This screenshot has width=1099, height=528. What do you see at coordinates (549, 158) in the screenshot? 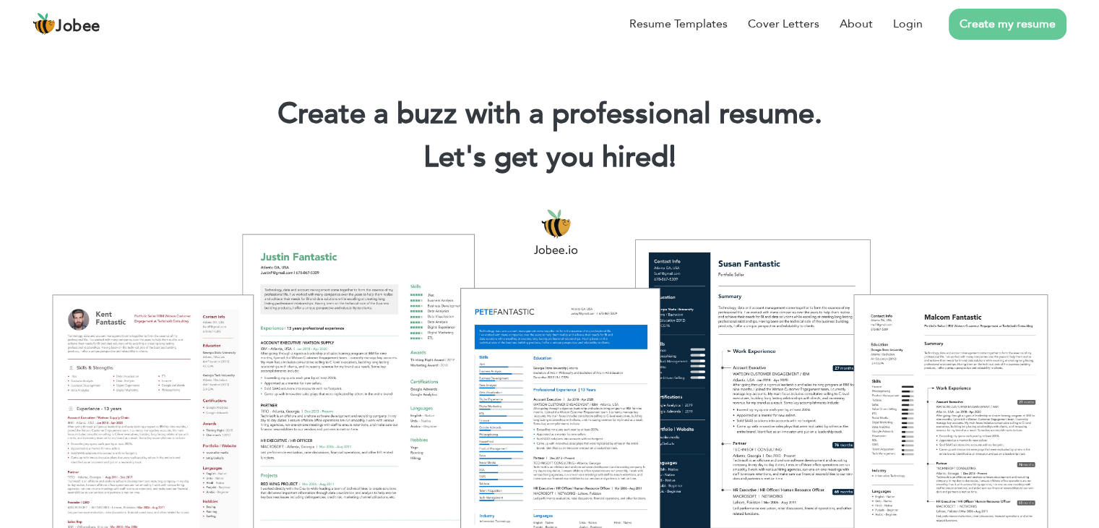
I see `h2: Let's` at bounding box center [549, 158].